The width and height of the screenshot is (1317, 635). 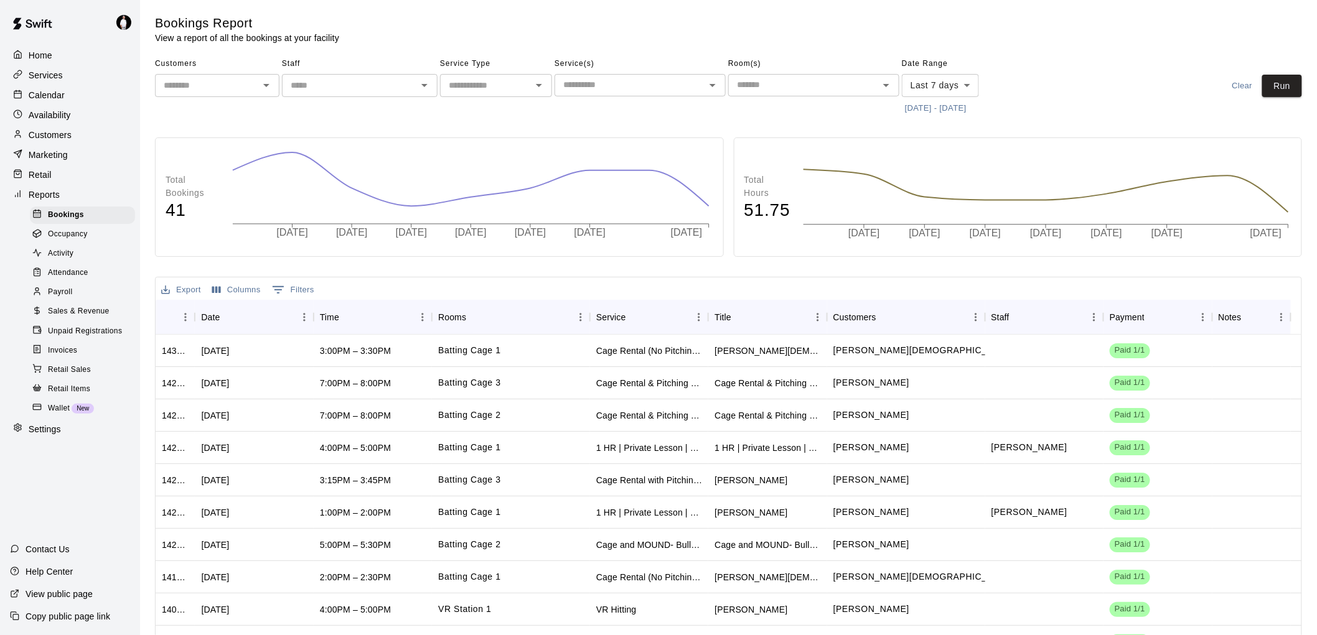 What do you see at coordinates (355, 383) in the screenshot?
I see `div: 7:00PM – 8:00PM` at bounding box center [355, 383].